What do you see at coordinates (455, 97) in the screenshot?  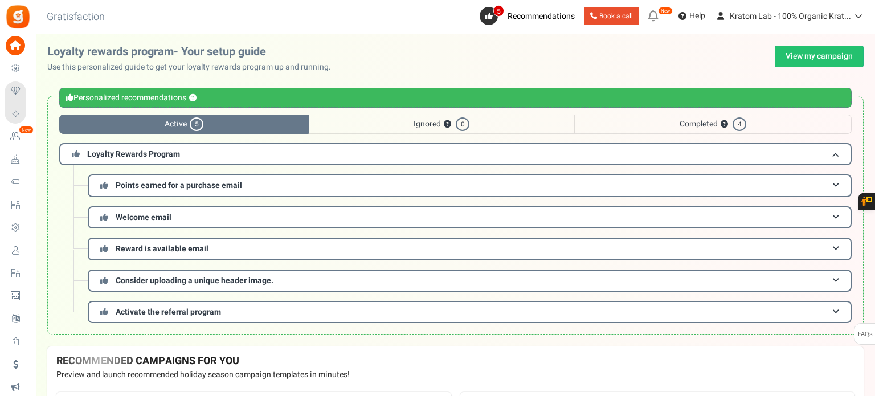 I see `div: Personalized recommendations` at bounding box center [455, 97].